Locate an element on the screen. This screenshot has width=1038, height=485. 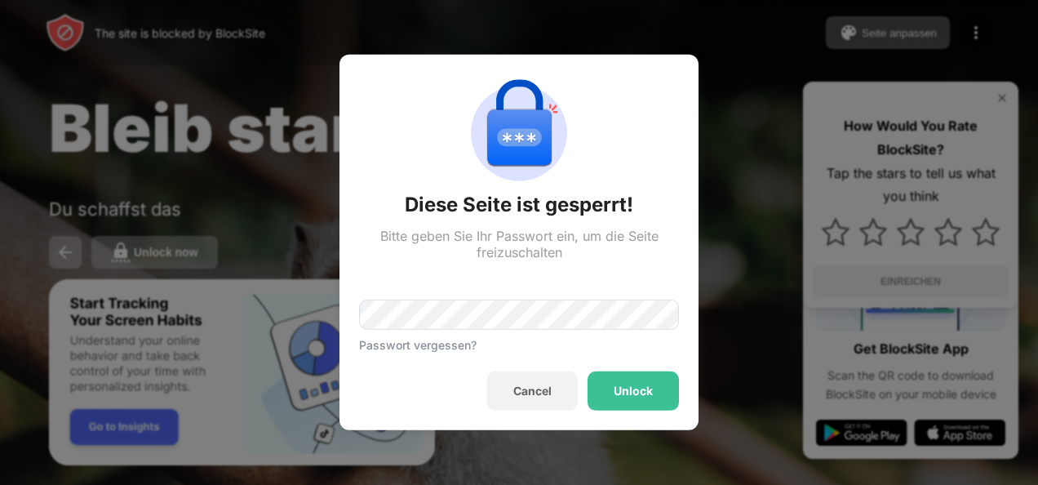
div: Cancel is located at coordinates (532, 391).